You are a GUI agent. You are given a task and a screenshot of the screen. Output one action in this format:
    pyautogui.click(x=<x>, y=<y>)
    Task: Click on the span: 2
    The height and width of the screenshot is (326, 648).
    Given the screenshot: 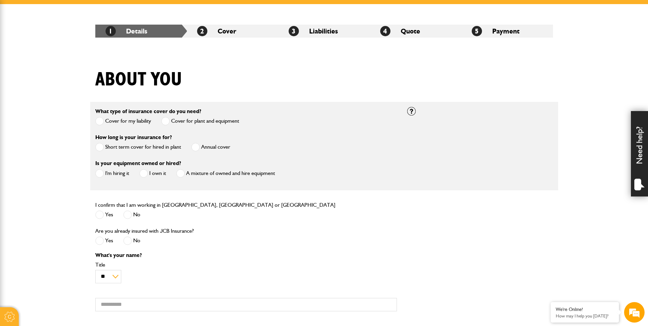 What is the action you would take?
    pyautogui.click(x=202, y=31)
    